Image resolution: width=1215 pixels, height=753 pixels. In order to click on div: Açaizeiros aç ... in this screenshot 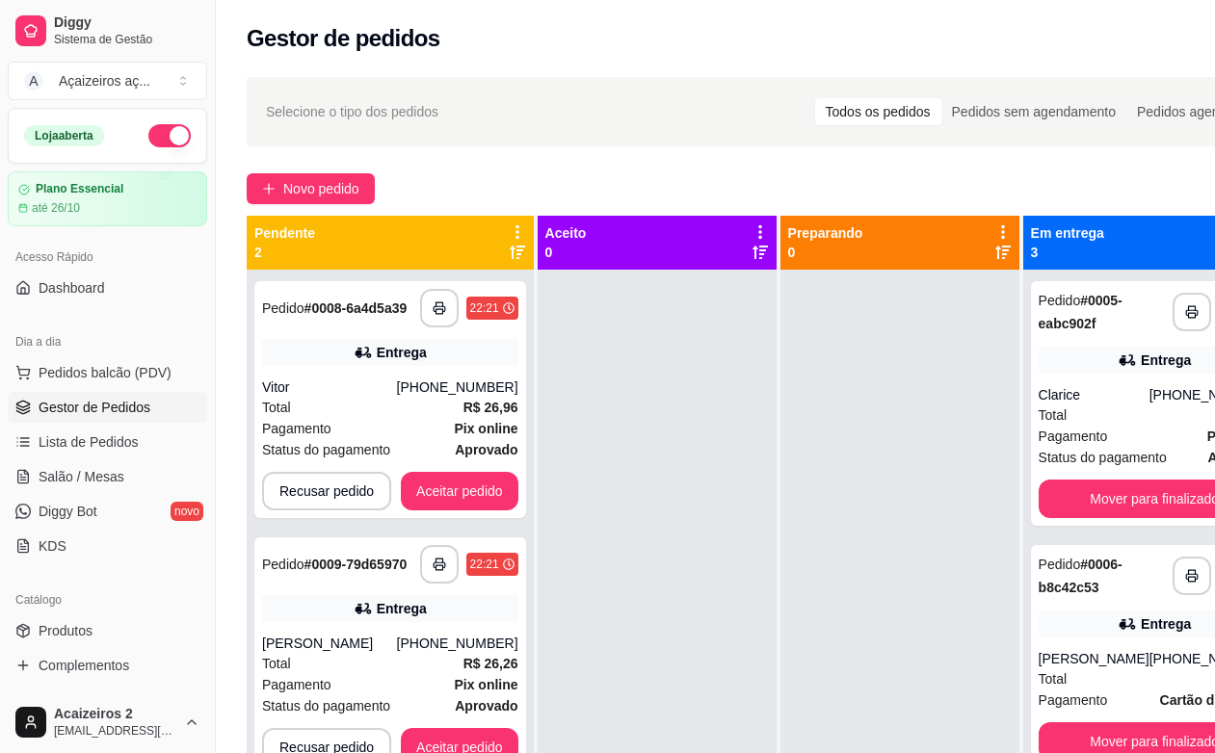, I will do `click(104, 81)`.